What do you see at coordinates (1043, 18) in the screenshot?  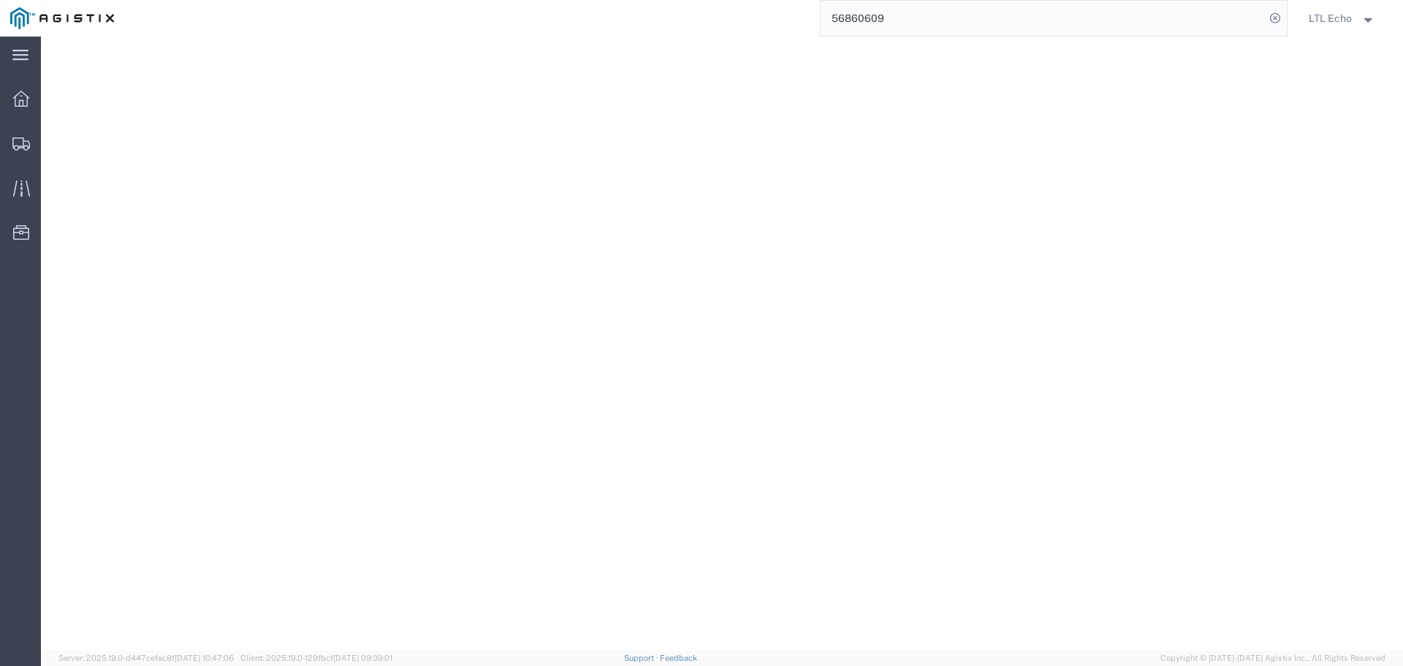 I see `input: Search for shipment number, reference number` at bounding box center [1043, 18].